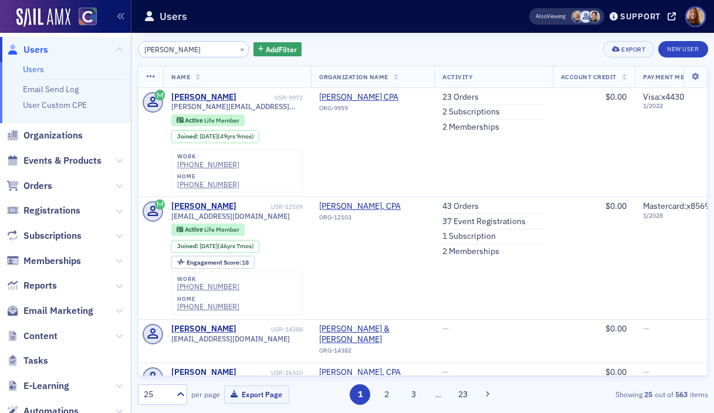 The height and width of the screenshot is (413, 714). Describe the element at coordinates (188, 246) in the screenshot. I see `span: Joined :` at that location.